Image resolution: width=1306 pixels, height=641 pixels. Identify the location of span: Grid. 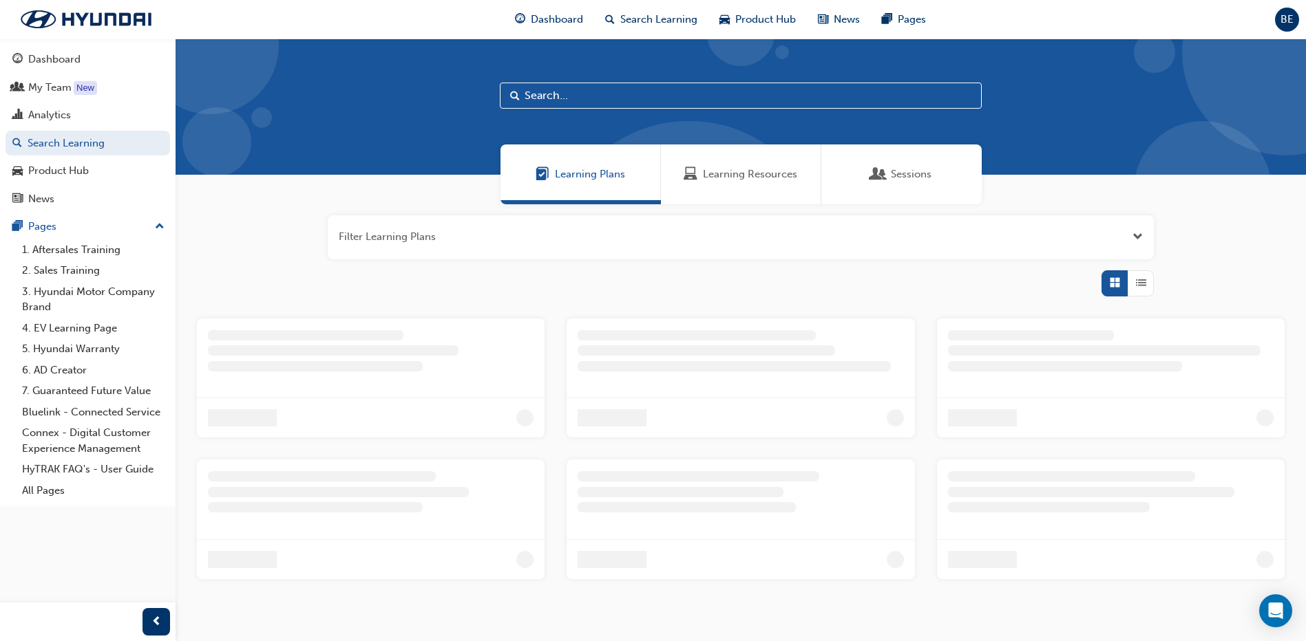
(1114, 283).